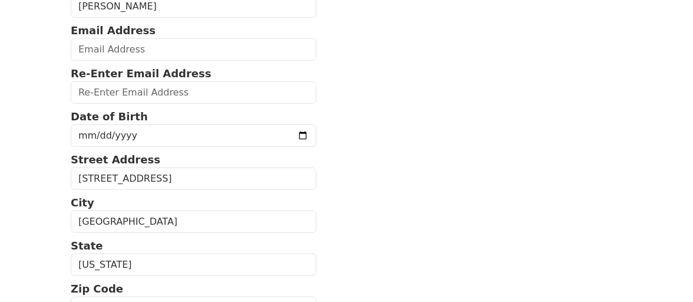 The height and width of the screenshot is (302, 693). What do you see at coordinates (115, 159) in the screenshot?
I see `strong: Street Address` at bounding box center [115, 159].